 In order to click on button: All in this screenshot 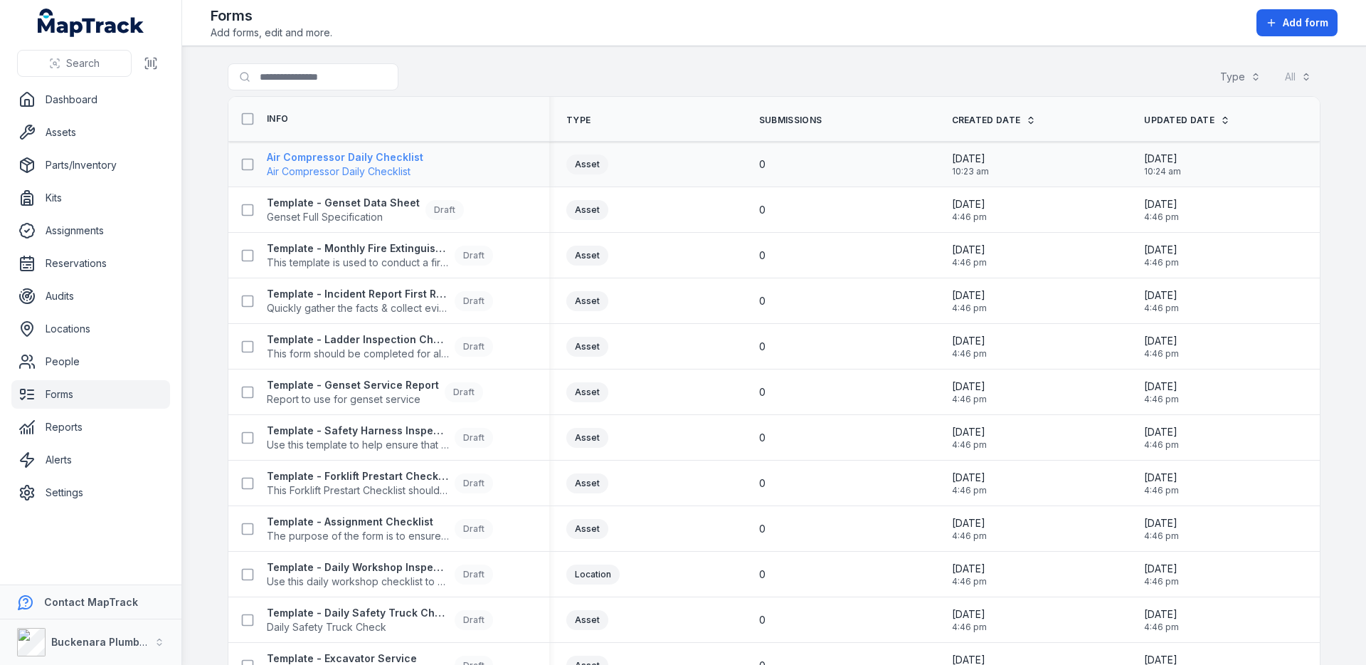, I will do `click(1298, 77)`.